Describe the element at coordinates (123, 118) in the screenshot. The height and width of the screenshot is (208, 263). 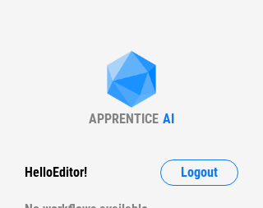
I see `div: APPRENTICE` at that location.